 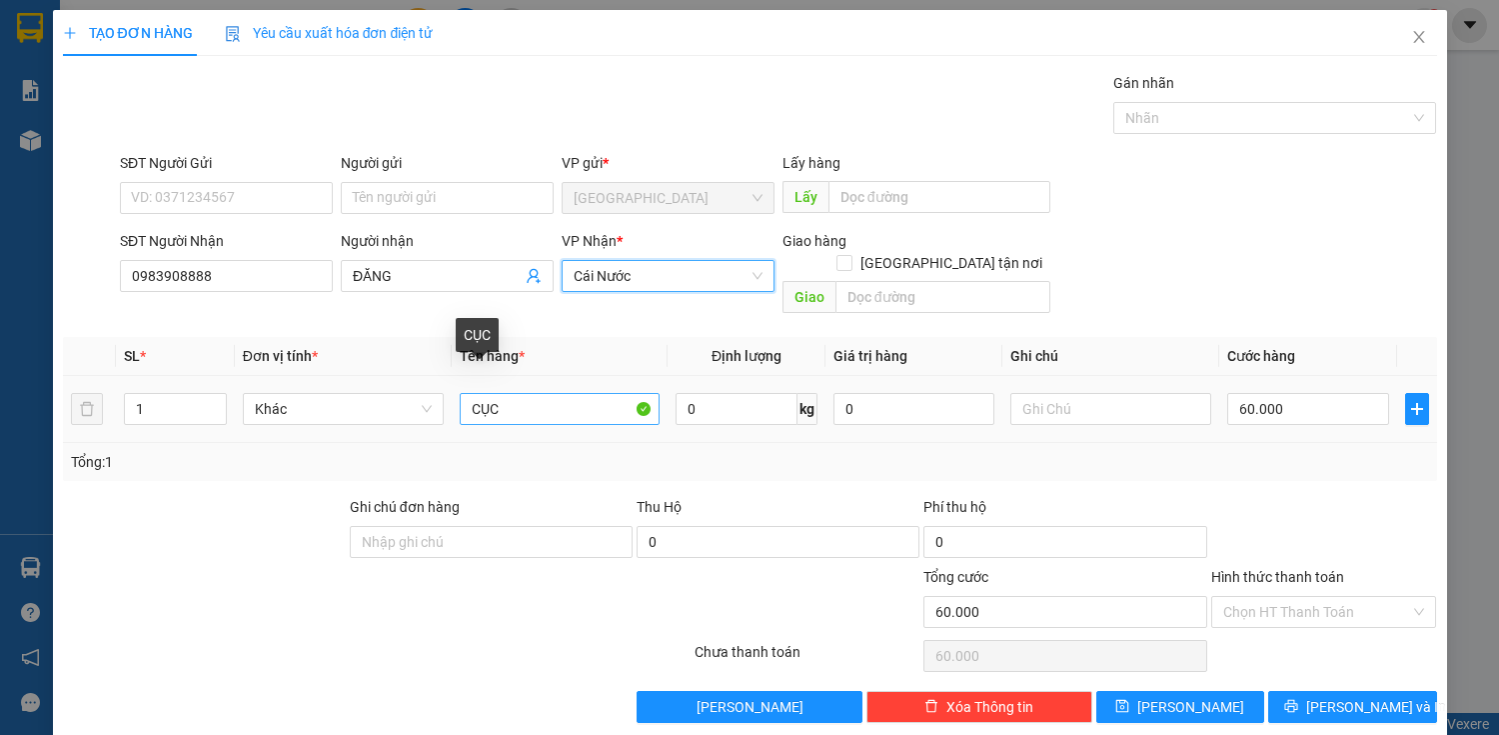 I want to click on input: Ghi chú đơn hàng, so click(x=491, y=542).